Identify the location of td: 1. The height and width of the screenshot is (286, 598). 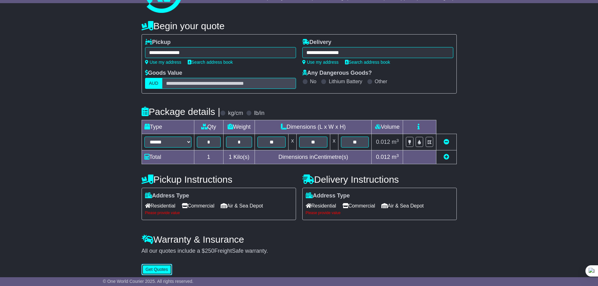
(208, 157).